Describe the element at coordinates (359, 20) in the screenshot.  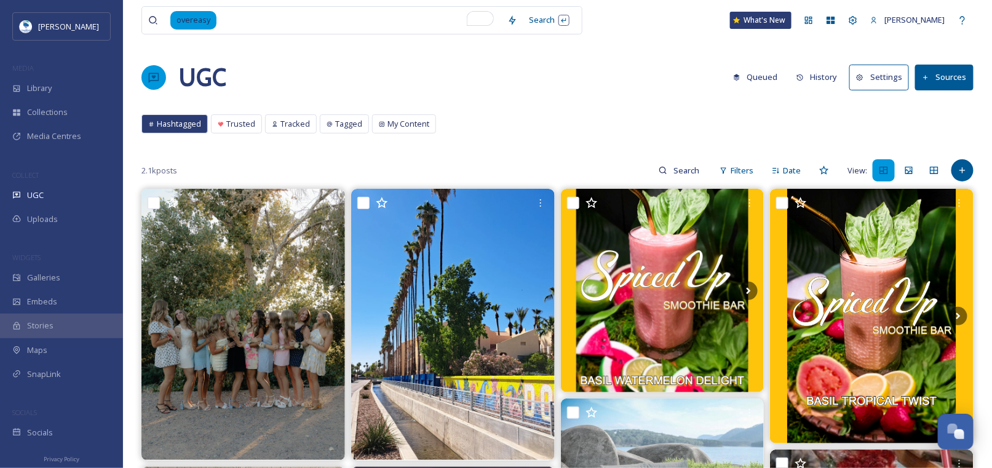
I see `input: To enrich screen reader interactions, please activate Accessibility in Grammarly extension settings` at that location.